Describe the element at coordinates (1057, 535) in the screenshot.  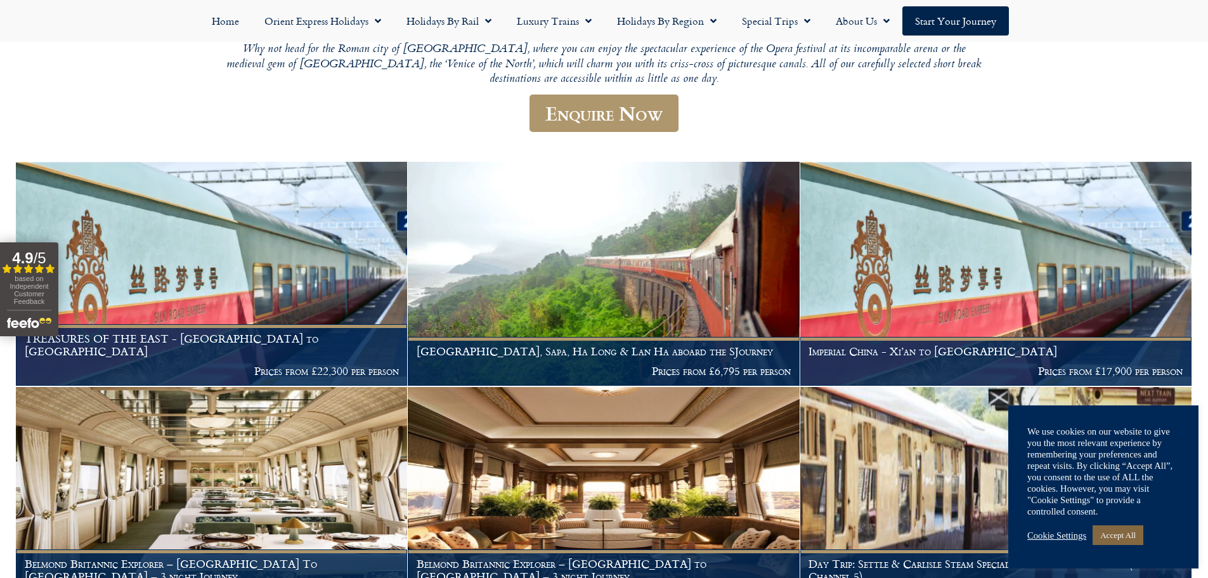
I see `a: Cookie Settings` at that location.